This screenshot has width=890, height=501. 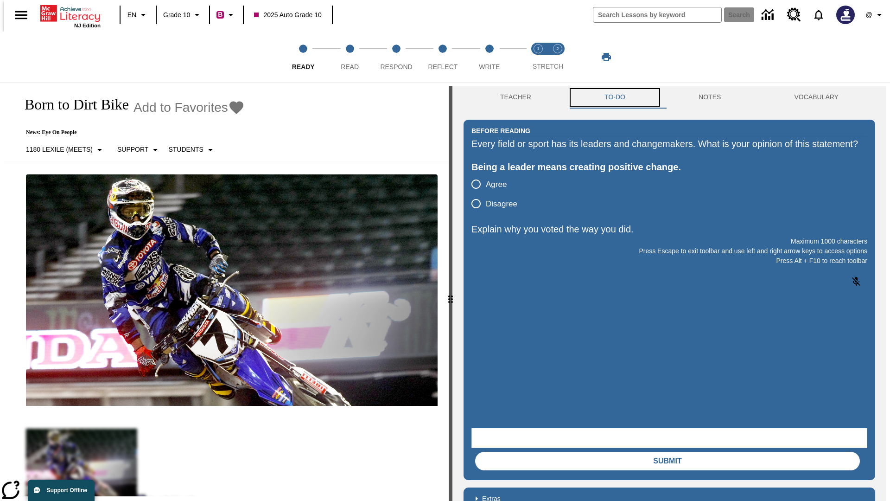 I want to click on span: Disagree, so click(x=502, y=204).